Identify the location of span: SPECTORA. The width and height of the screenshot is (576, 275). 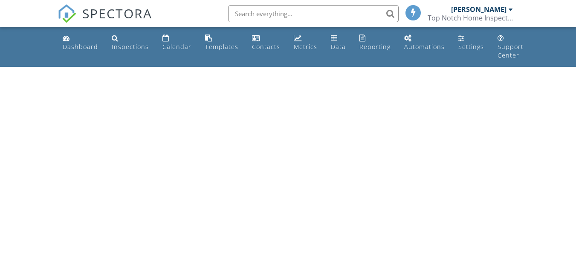
(117, 13).